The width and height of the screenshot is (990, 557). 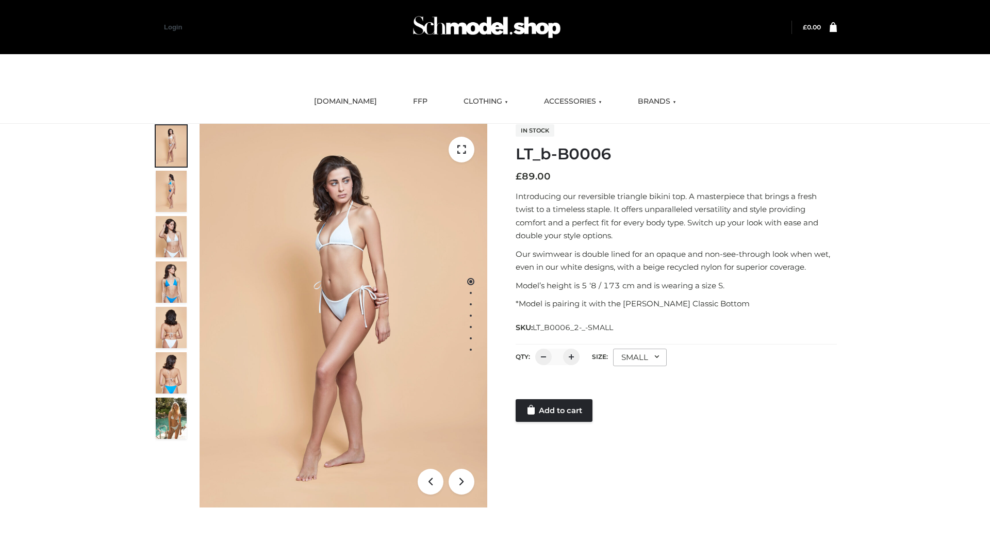 What do you see at coordinates (573, 327) in the screenshot?
I see `span: LT_B0006_2-_-SMALL` at bounding box center [573, 327].